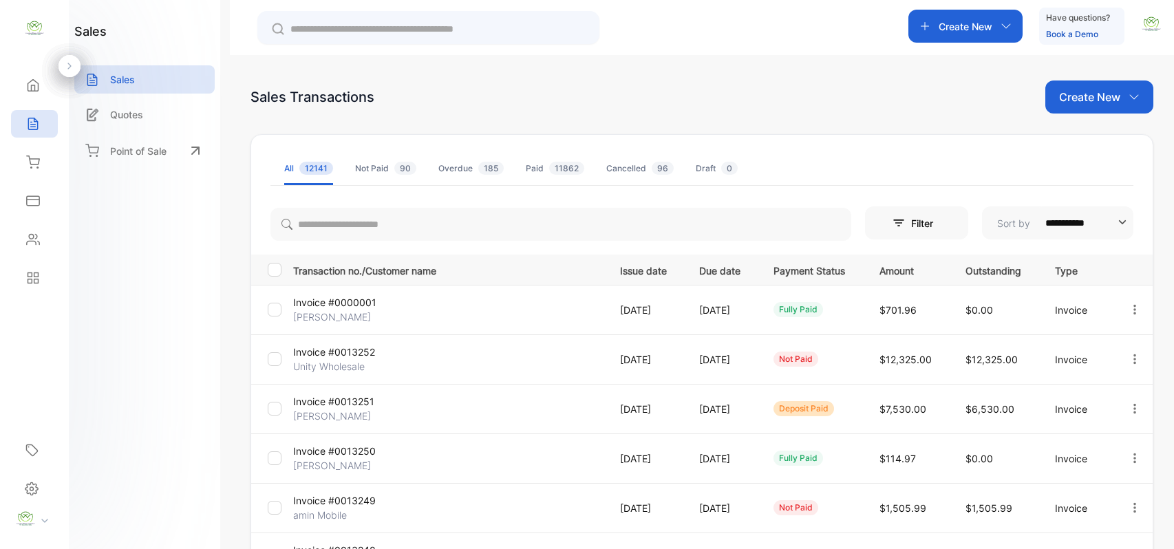 The height and width of the screenshot is (549, 1174). What do you see at coordinates (34, 28) in the screenshot?
I see `img: logo` at bounding box center [34, 28].